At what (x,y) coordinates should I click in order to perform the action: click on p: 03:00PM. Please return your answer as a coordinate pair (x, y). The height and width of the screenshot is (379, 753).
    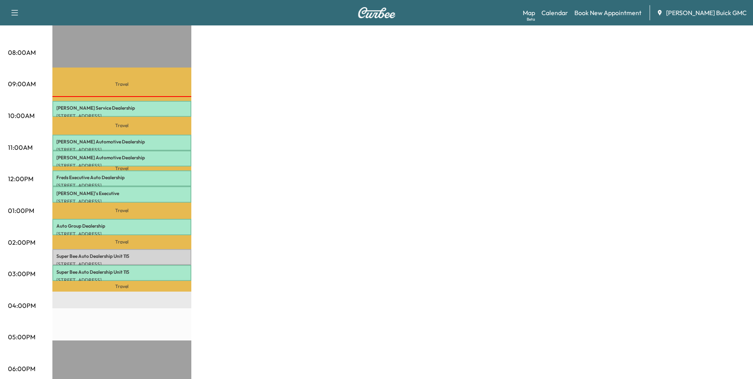
    Looking at the image, I should click on (21, 273).